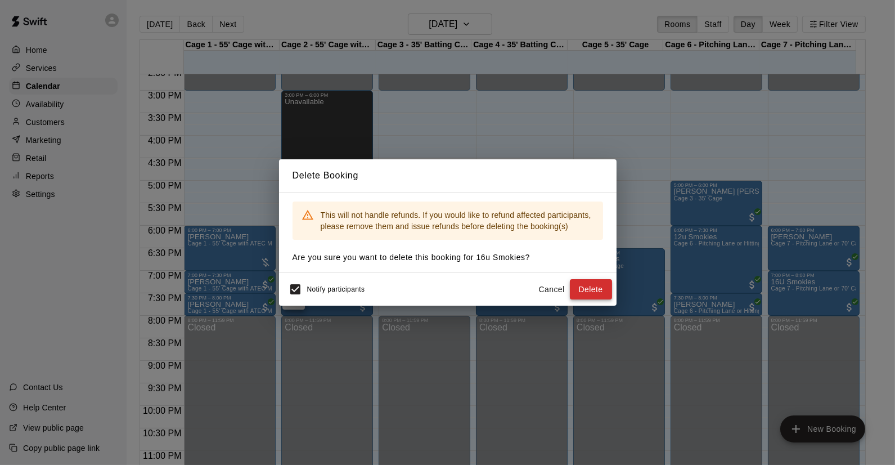 The image size is (895, 465). Describe the element at coordinates (457, 221) in the screenshot. I see `div: This will not handle refunds. If you would like to refund affected participants, please remove th...` at that location.